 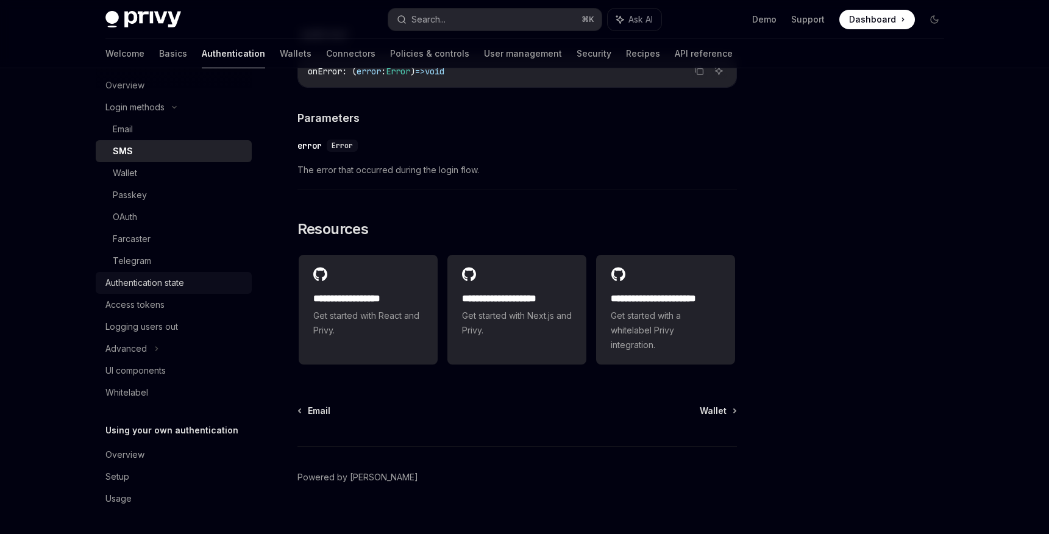 What do you see at coordinates (172, 431) in the screenshot?
I see `h5: Using your own authentication` at bounding box center [172, 431].